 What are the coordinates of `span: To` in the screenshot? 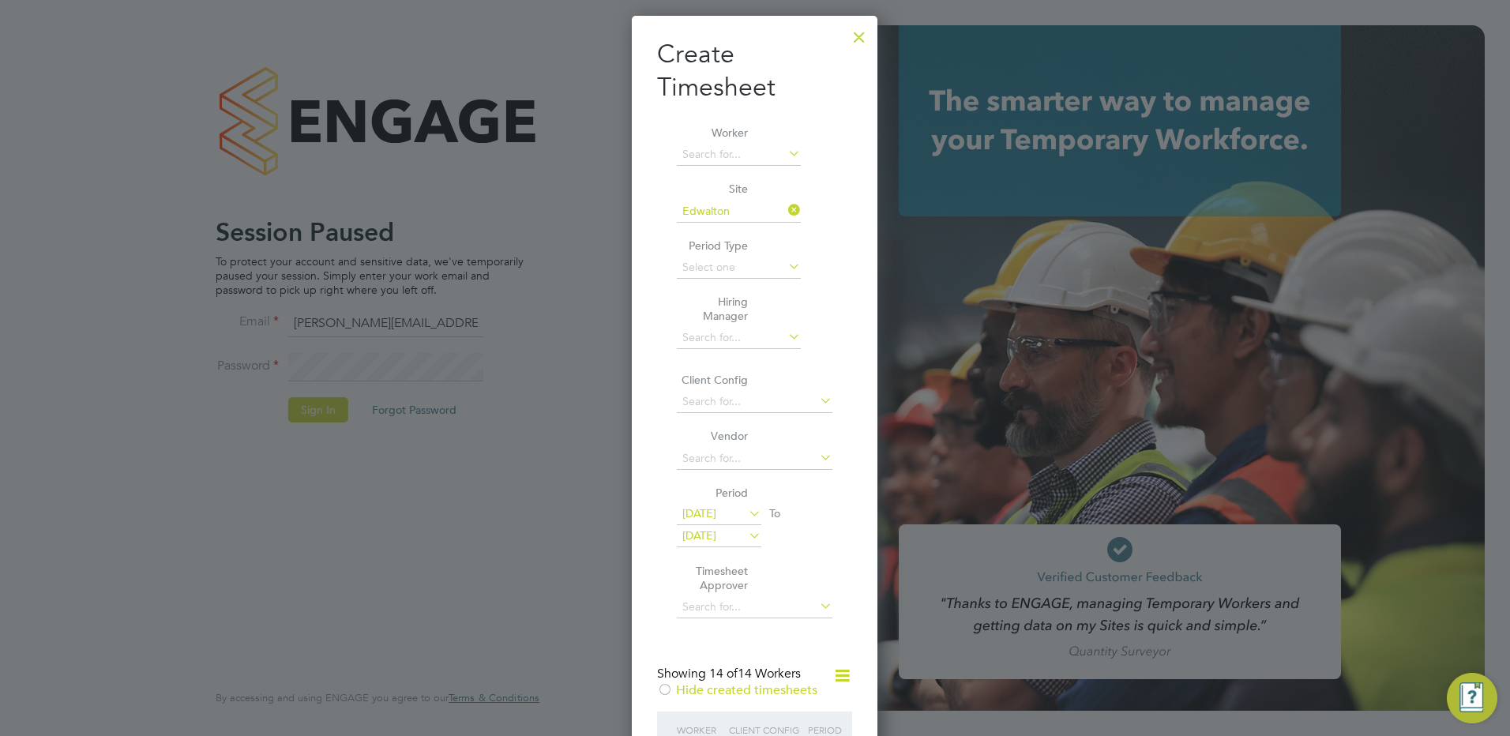 It's located at (775, 513).